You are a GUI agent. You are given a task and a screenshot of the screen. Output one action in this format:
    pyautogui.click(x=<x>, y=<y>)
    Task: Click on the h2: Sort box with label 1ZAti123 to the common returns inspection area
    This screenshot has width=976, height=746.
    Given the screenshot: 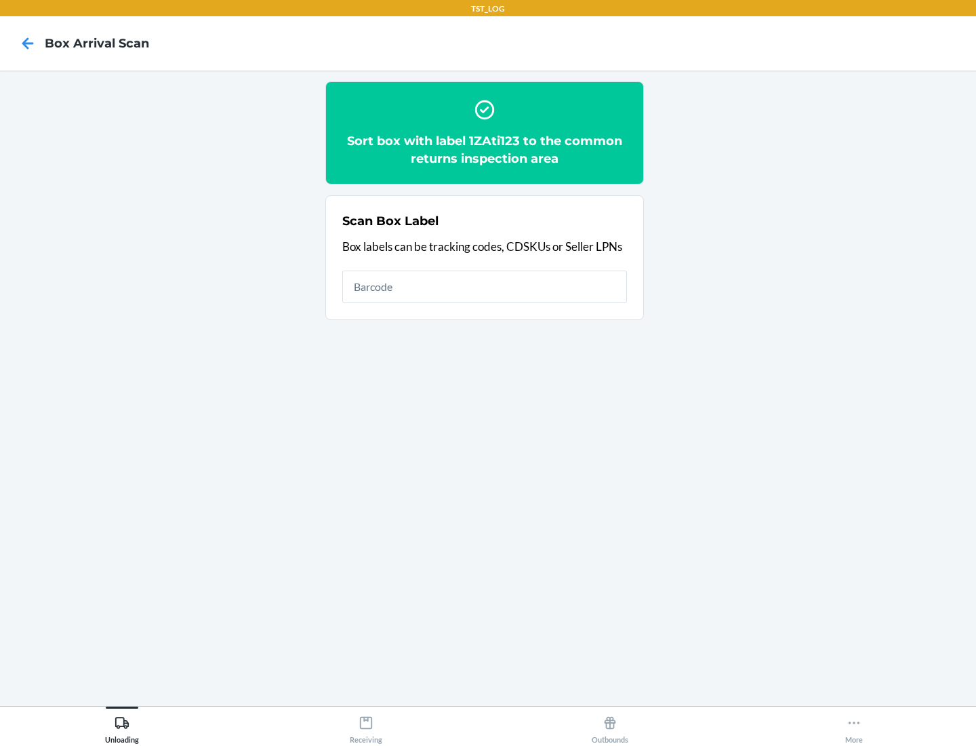 What is the action you would take?
    pyautogui.click(x=485, y=150)
    